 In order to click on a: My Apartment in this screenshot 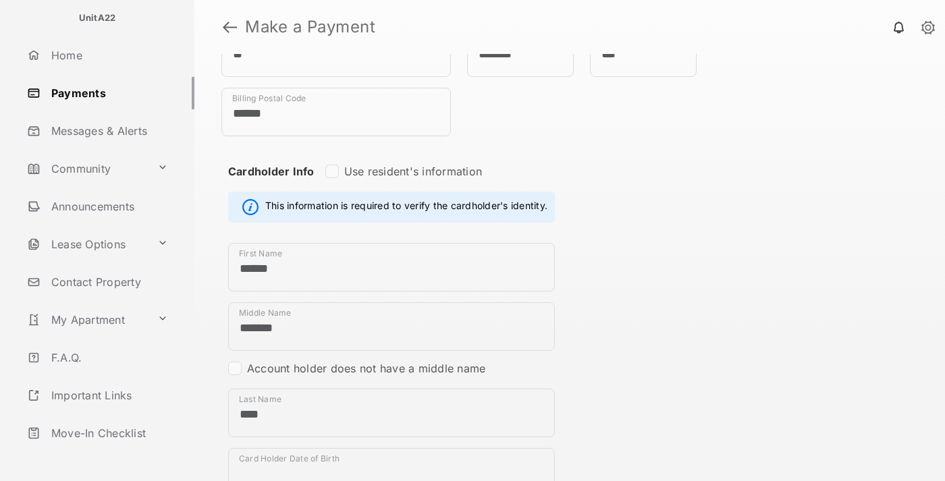, I will do `click(86, 320)`.